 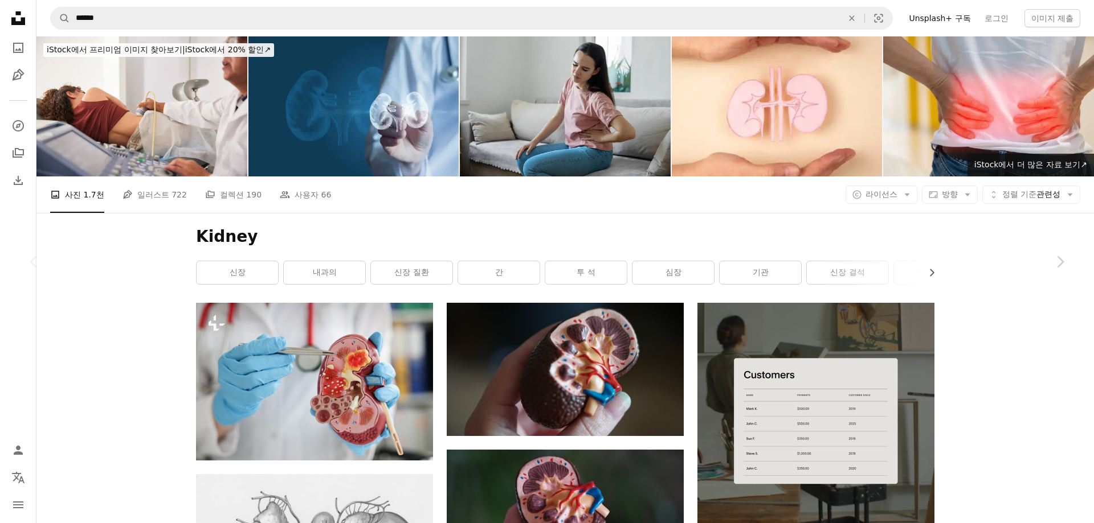 What do you see at coordinates (18, 48) in the screenshot?
I see `a: 사진` at bounding box center [18, 48].